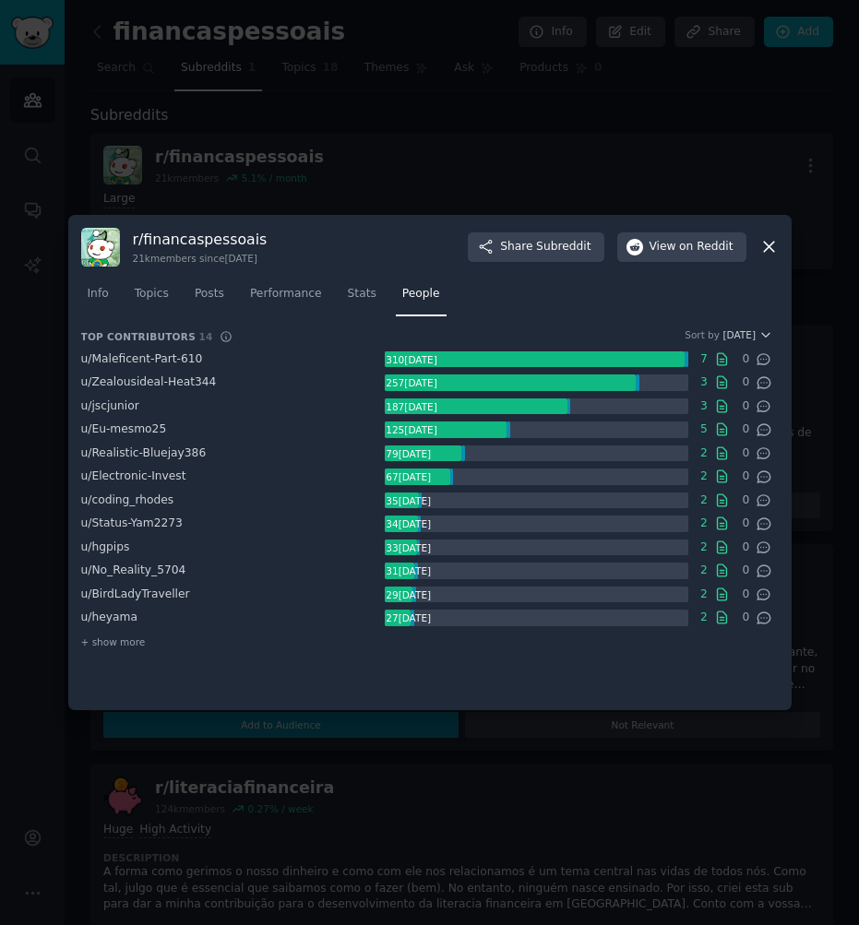 The width and height of the screenshot is (859, 925). Describe the element at coordinates (132, 523) in the screenshot. I see `span: u/ Status-Yam2273` at that location.